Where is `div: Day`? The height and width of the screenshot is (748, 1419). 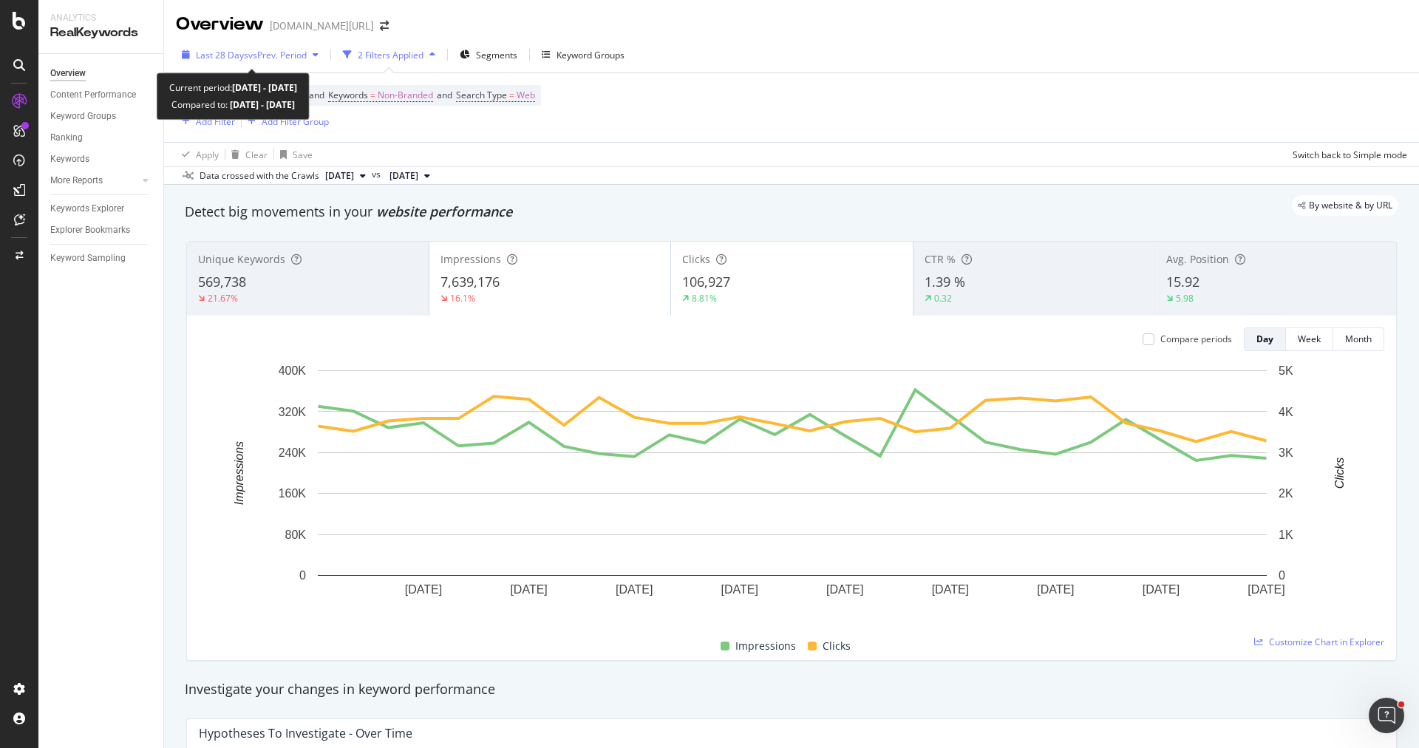
div: Day is located at coordinates (1264, 338).